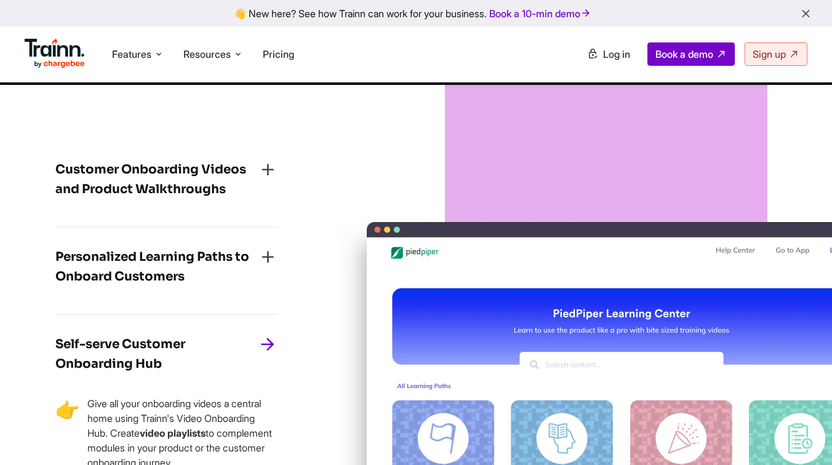 The image size is (832, 465). Describe the element at coordinates (156, 354) in the screenshot. I see `h4: Self-serve Customer Onboarding Hub` at that location.